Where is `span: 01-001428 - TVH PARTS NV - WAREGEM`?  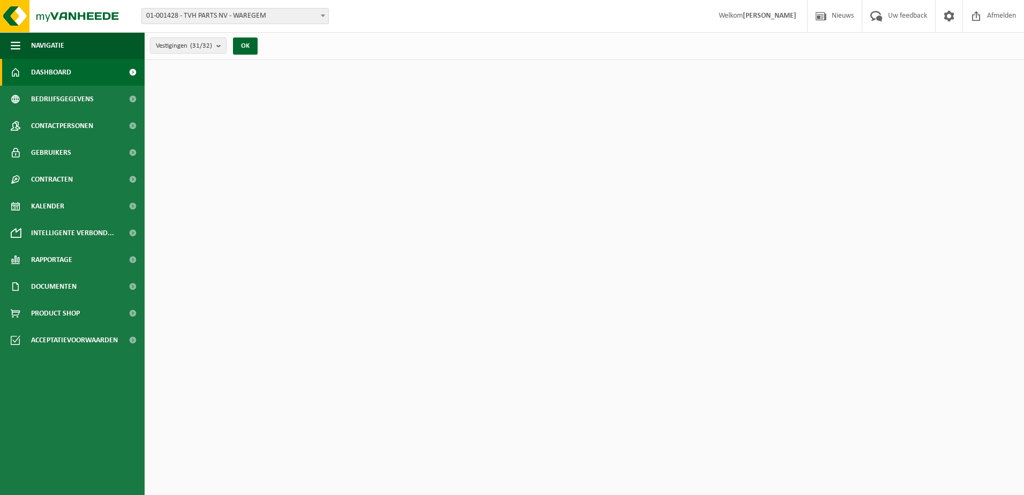 span: 01-001428 - TVH PARTS NV - WAREGEM is located at coordinates (235, 16).